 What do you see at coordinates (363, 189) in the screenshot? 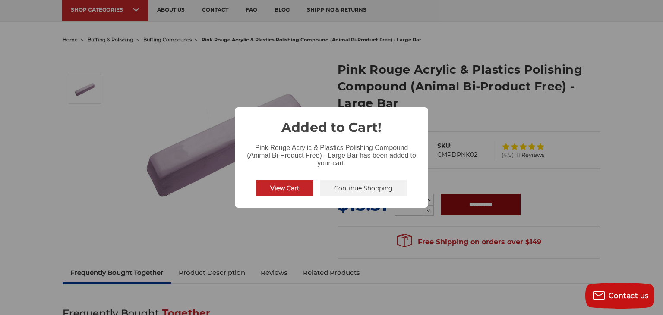
I see `button: Continue Shopping` at bounding box center [363, 189].